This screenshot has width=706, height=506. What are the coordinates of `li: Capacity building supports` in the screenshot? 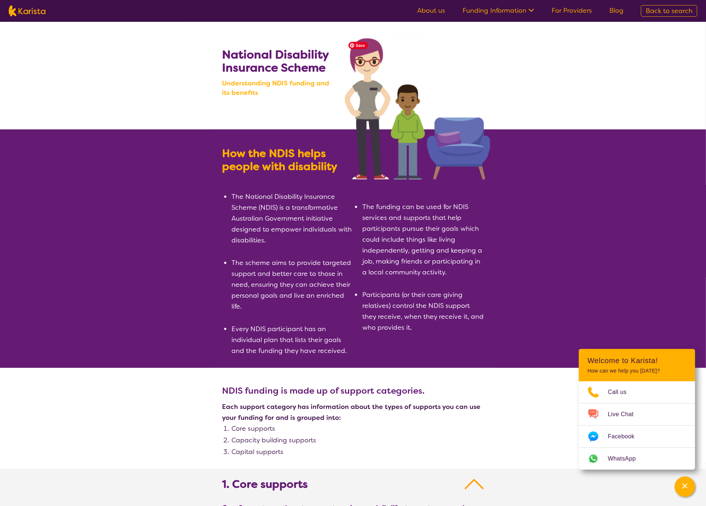 It's located at (358, 440).